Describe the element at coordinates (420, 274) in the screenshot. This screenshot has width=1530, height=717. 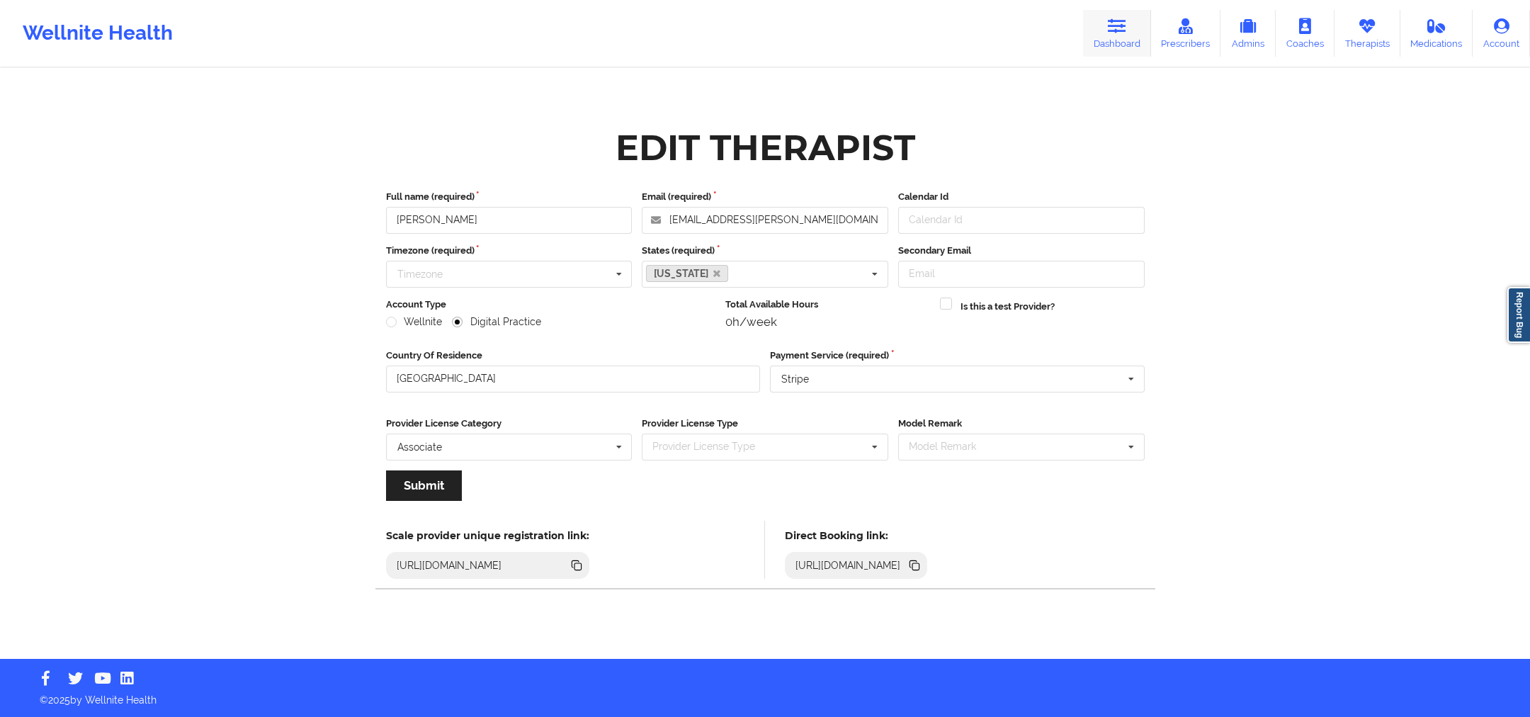
I see `div: Timezone` at that location.